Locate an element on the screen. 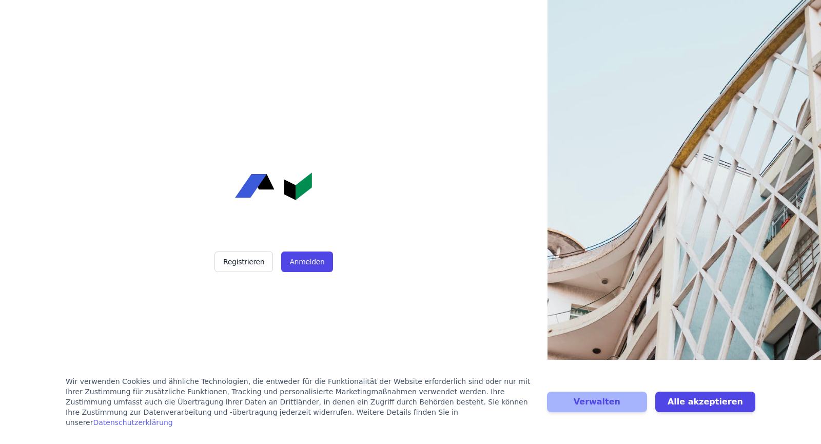 Image resolution: width=821 pixels, height=444 pixels. img: Concular is located at coordinates (274, 186).